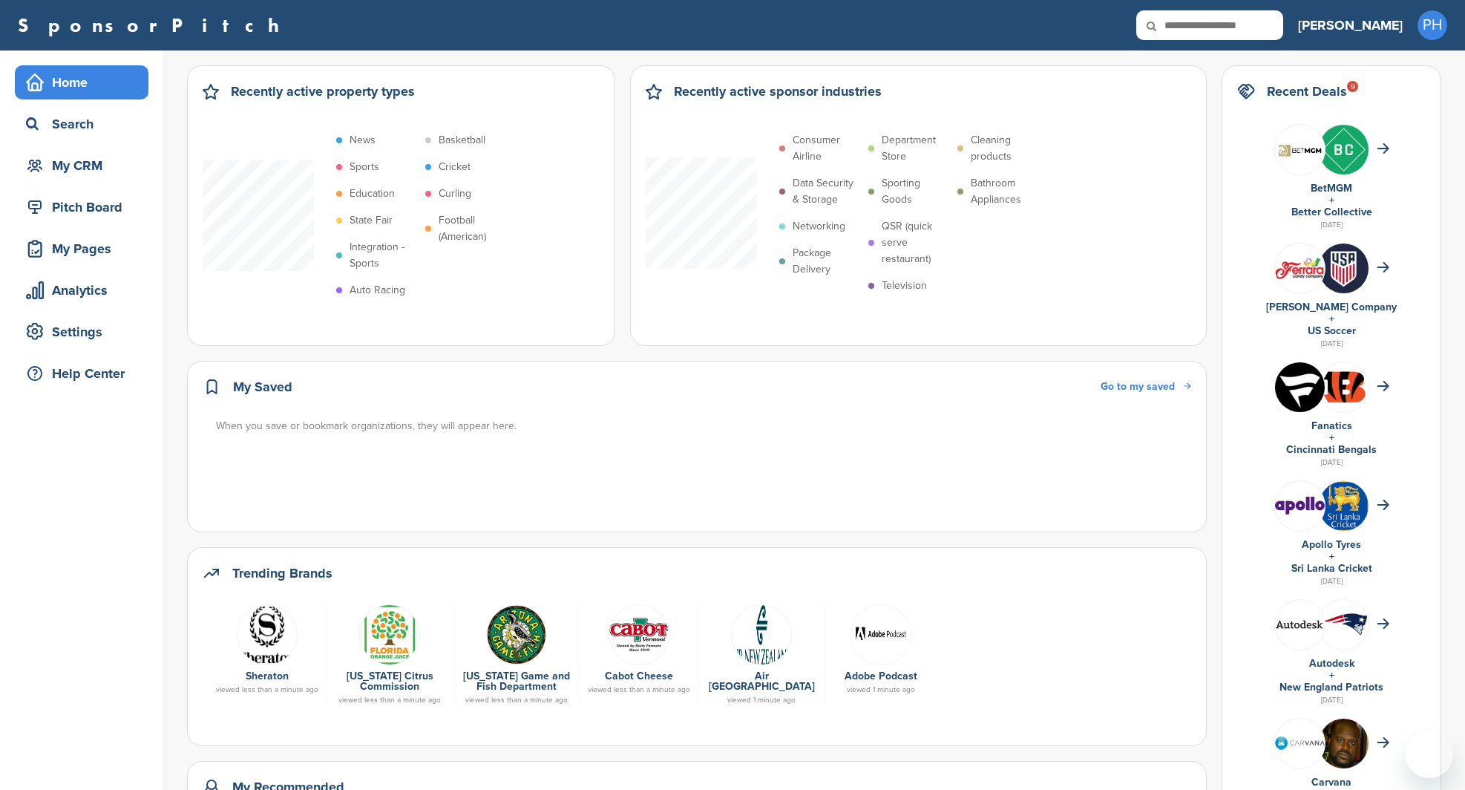 The height and width of the screenshot is (790, 1465). Describe the element at coordinates (85, 166) in the screenshot. I see `div: My CRM` at that location.